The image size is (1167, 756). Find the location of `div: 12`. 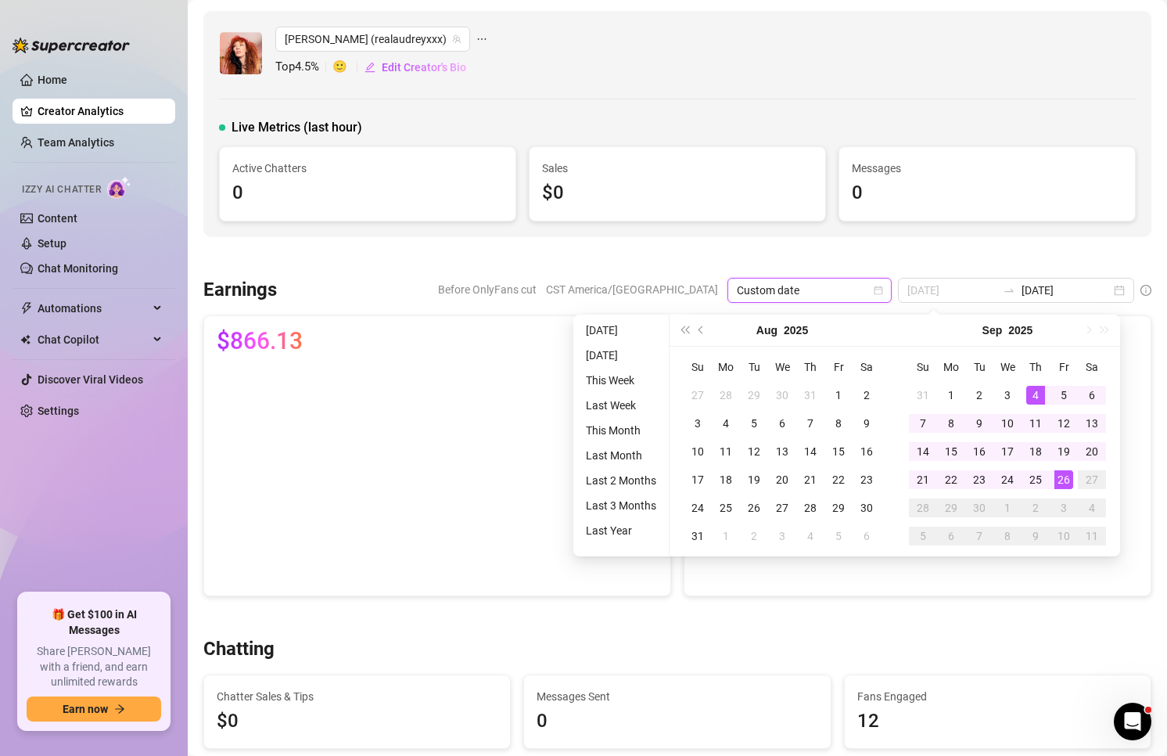

div: 12 is located at coordinates (1064, 423).